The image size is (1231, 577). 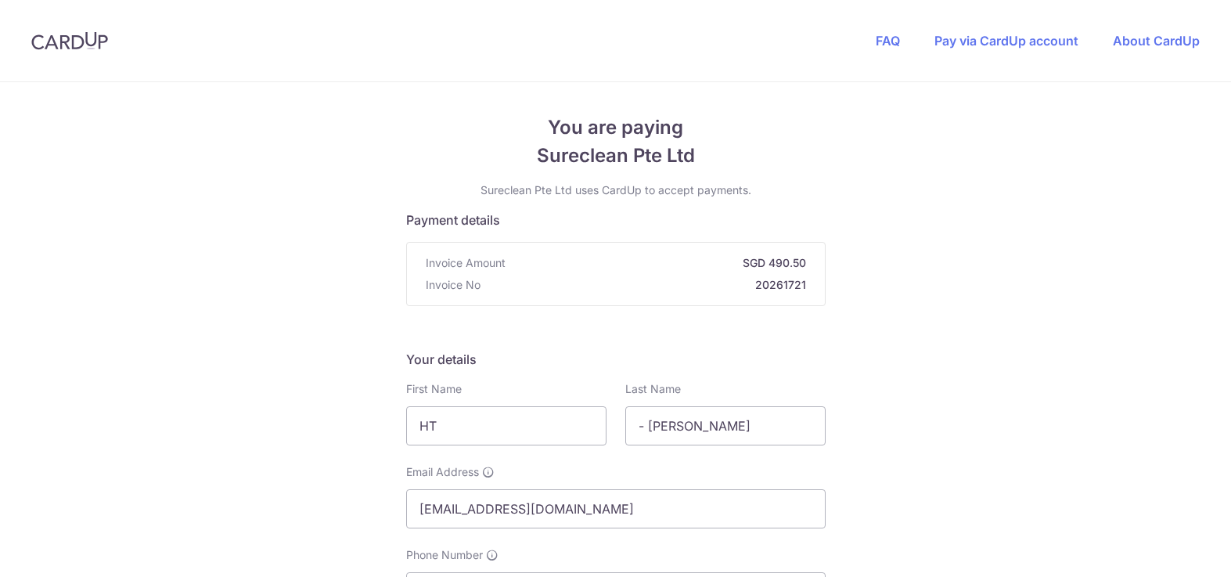 What do you see at coordinates (70, 41) in the screenshot?
I see `img: CardUp` at bounding box center [70, 41].